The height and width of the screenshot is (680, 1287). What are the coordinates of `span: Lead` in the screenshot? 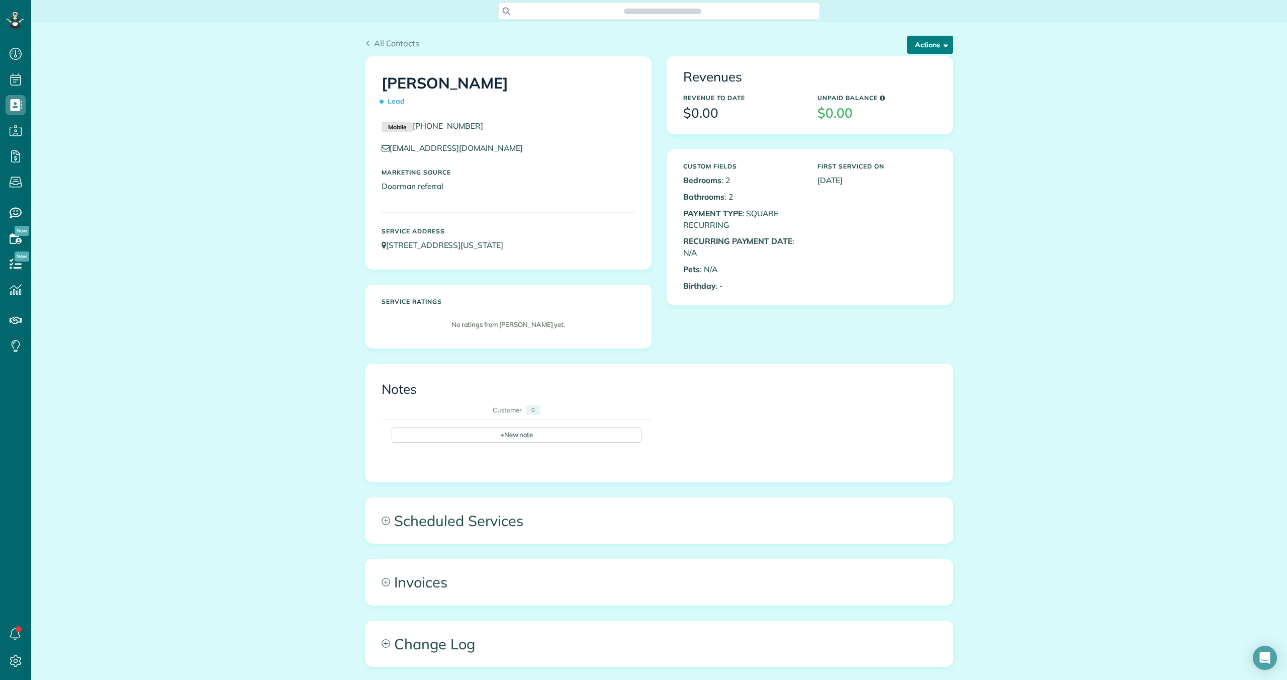 It's located at (395, 101).